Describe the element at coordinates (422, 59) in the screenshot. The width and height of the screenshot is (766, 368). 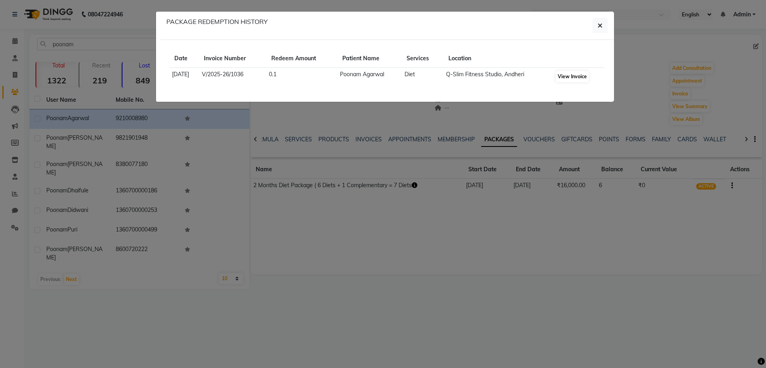
I see `th: Services` at that location.